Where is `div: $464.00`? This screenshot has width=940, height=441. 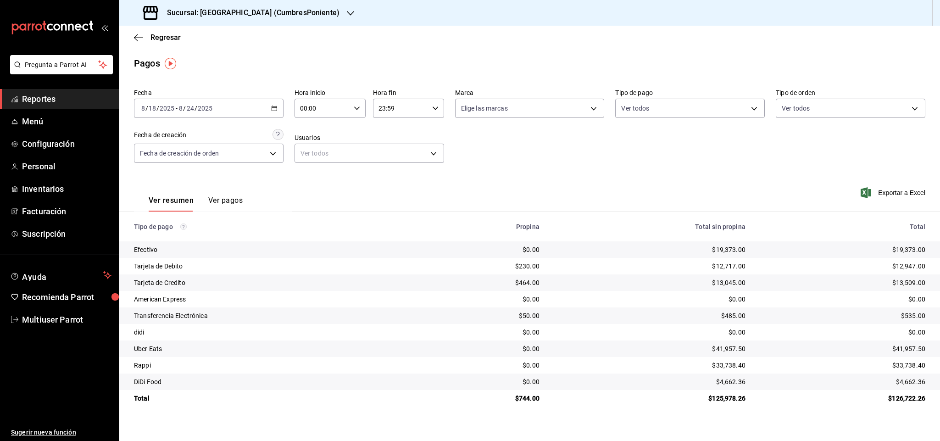 div: $464.00 is located at coordinates (485, 283).